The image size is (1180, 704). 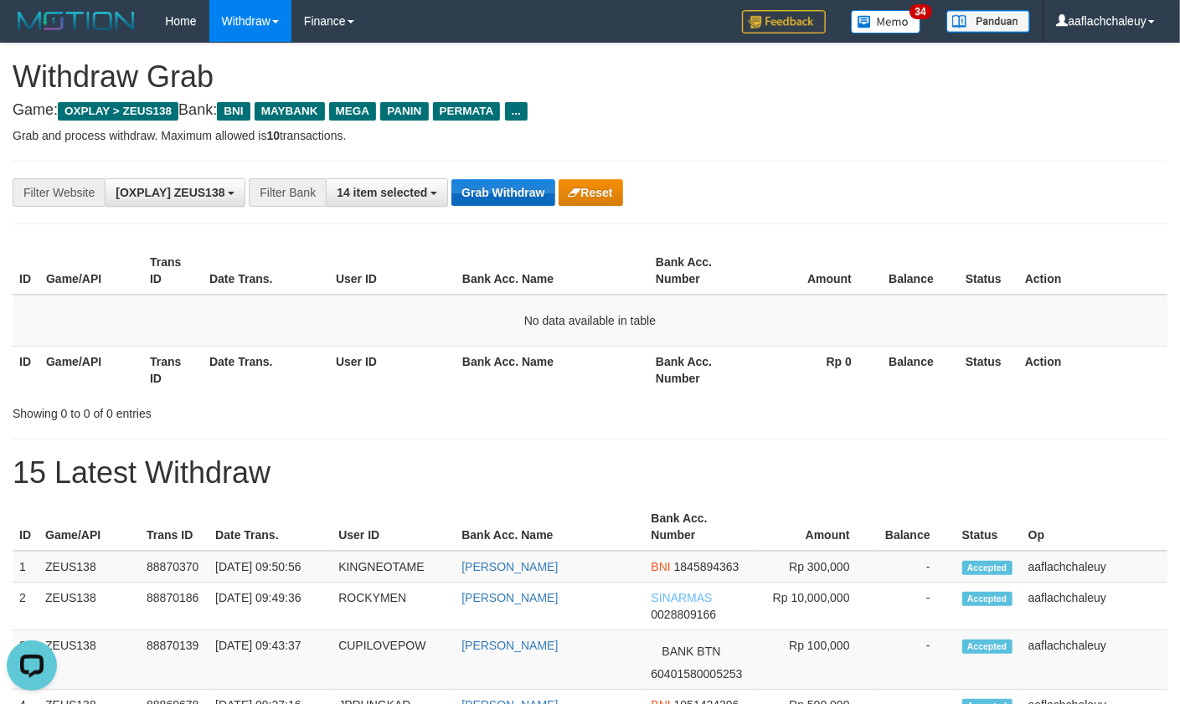 What do you see at coordinates (696, 674) in the screenshot?
I see `span: Copy 60401580005253 to clipboard` at bounding box center [696, 674].